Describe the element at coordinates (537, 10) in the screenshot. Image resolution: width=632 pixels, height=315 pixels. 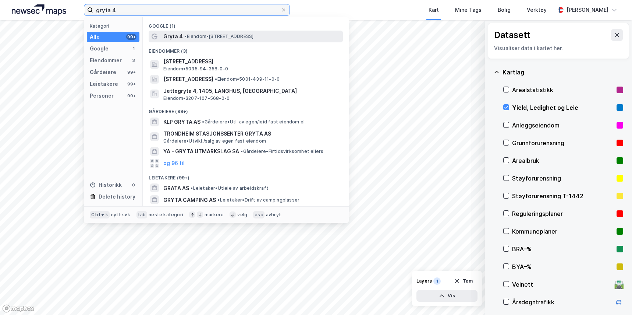
I see `div: Verktøy` at that location.